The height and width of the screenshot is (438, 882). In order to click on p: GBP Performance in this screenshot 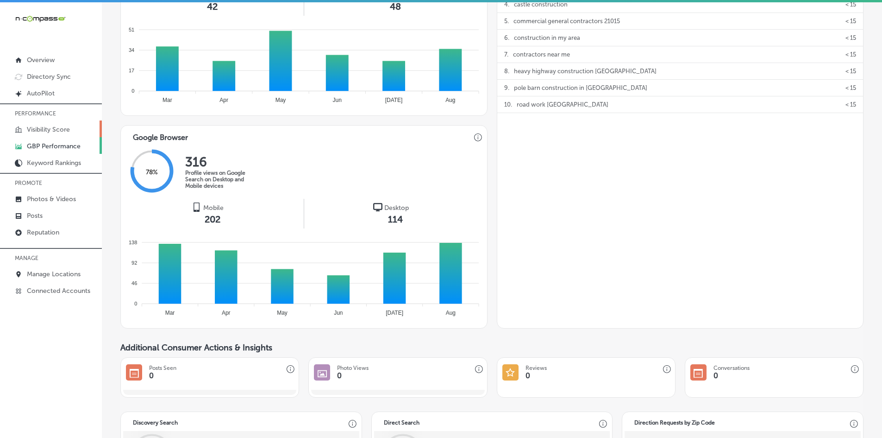, I will do `click(54, 146)`.